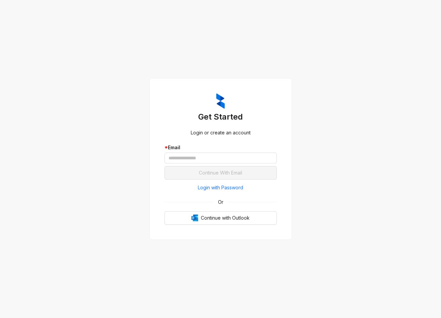 The height and width of the screenshot is (318, 441). What do you see at coordinates (195, 218) in the screenshot?
I see `img: Outlook` at bounding box center [195, 218].